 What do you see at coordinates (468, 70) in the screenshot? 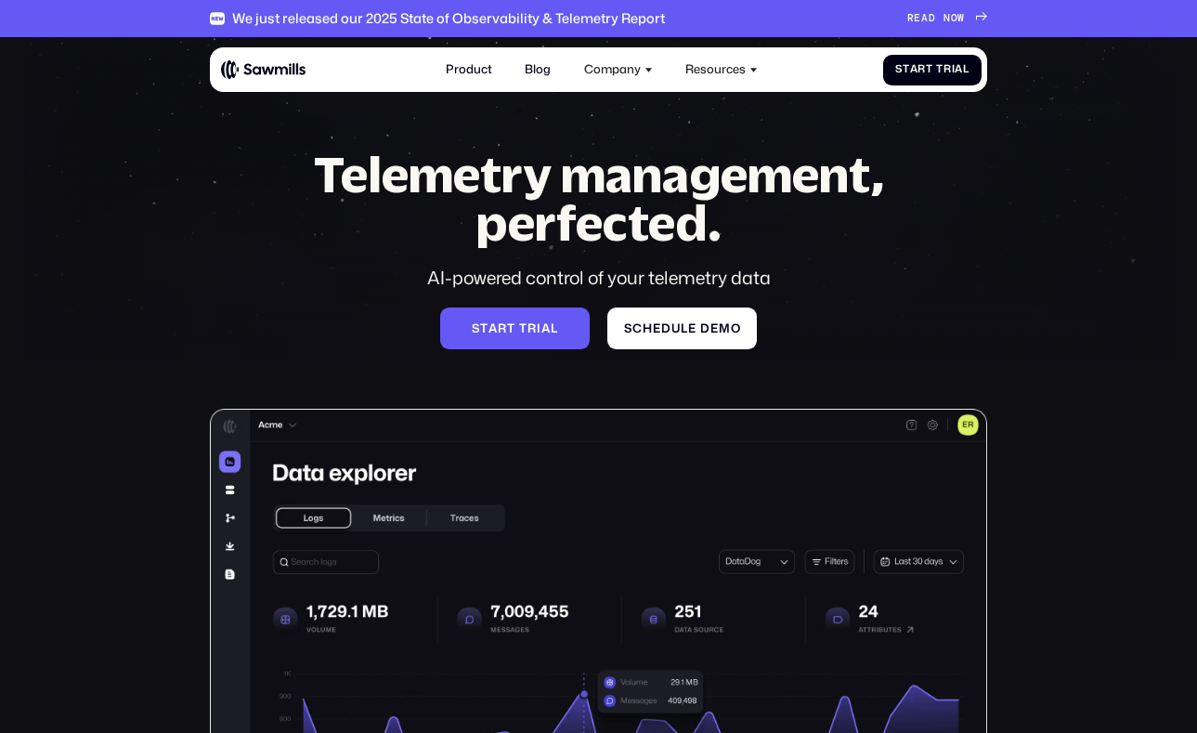
I see `a: Product` at bounding box center [468, 70].